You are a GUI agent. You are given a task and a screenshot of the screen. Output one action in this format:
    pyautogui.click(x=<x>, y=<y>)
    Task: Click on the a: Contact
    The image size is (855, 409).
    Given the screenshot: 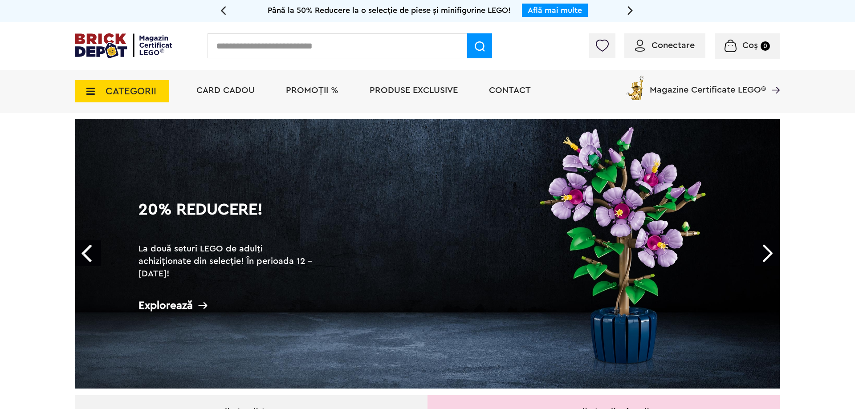 What is the action you would take?
    pyautogui.click(x=510, y=90)
    